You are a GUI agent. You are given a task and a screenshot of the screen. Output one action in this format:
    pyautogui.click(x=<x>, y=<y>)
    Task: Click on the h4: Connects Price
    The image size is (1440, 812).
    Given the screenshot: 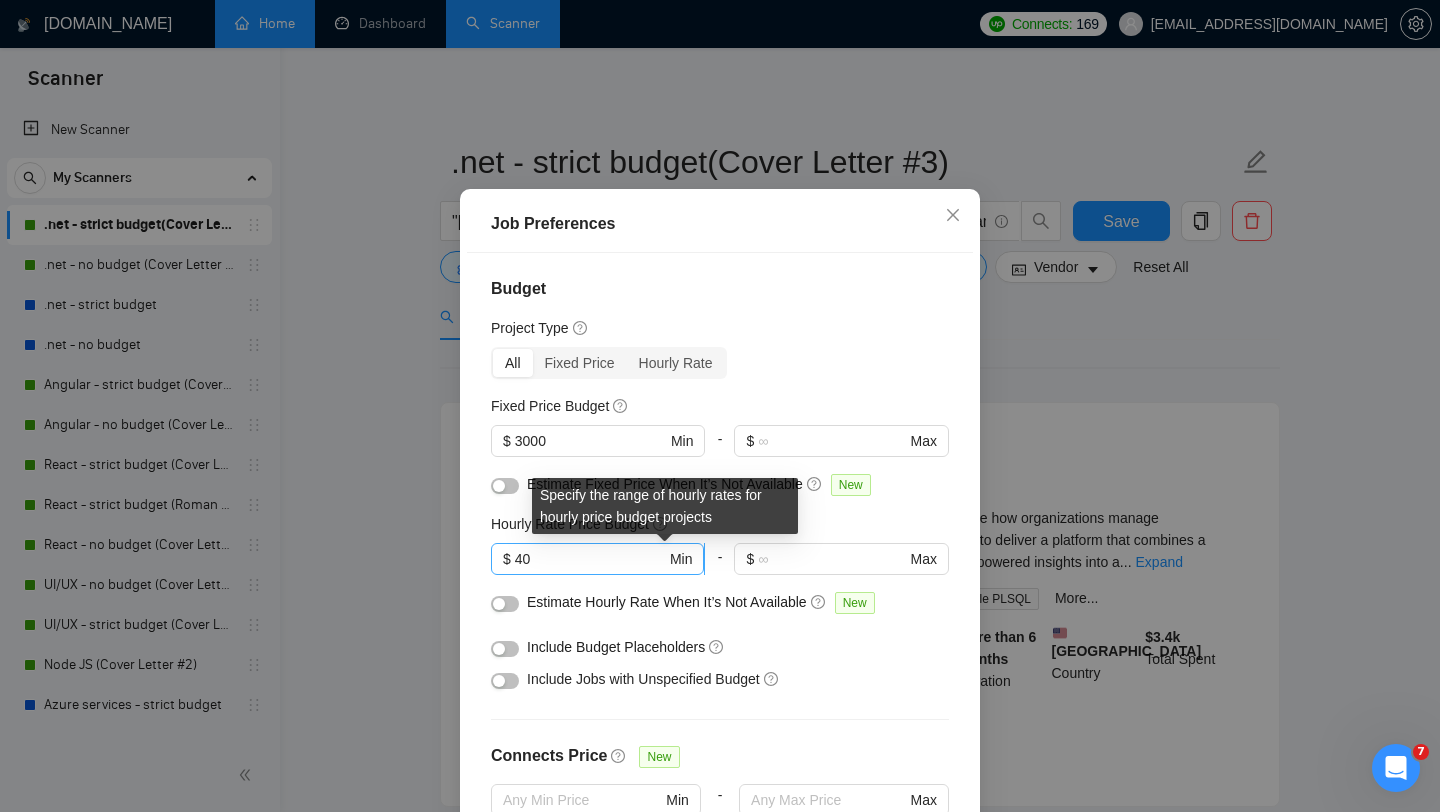 What is the action you would take?
    pyautogui.click(x=549, y=756)
    